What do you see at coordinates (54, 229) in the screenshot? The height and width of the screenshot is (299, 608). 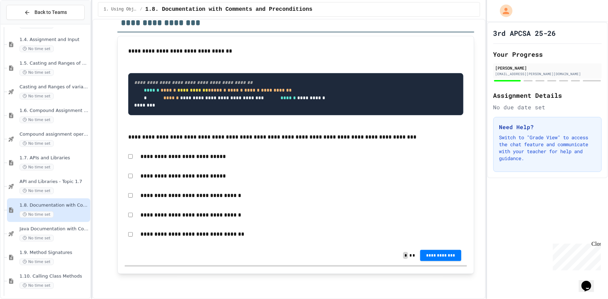 I see `span: Java Documentation with Comments - Topic 1.8` at bounding box center [54, 229].